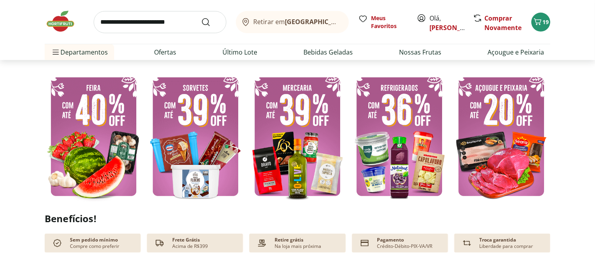 The height and width of the screenshot is (272, 595). What do you see at coordinates (240, 52) in the screenshot?
I see `a: Último Lote` at bounding box center [240, 52].